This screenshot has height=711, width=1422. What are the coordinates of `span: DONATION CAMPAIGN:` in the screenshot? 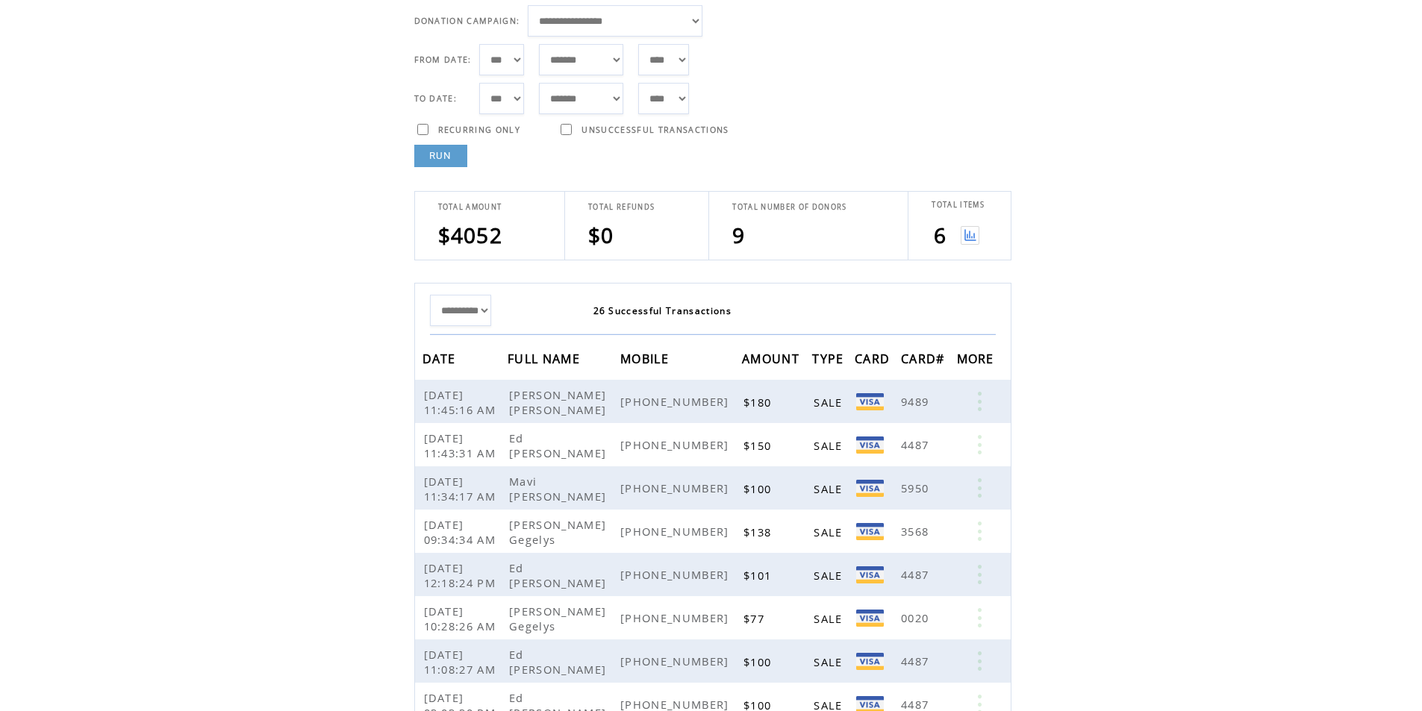 It's located at (467, 21).